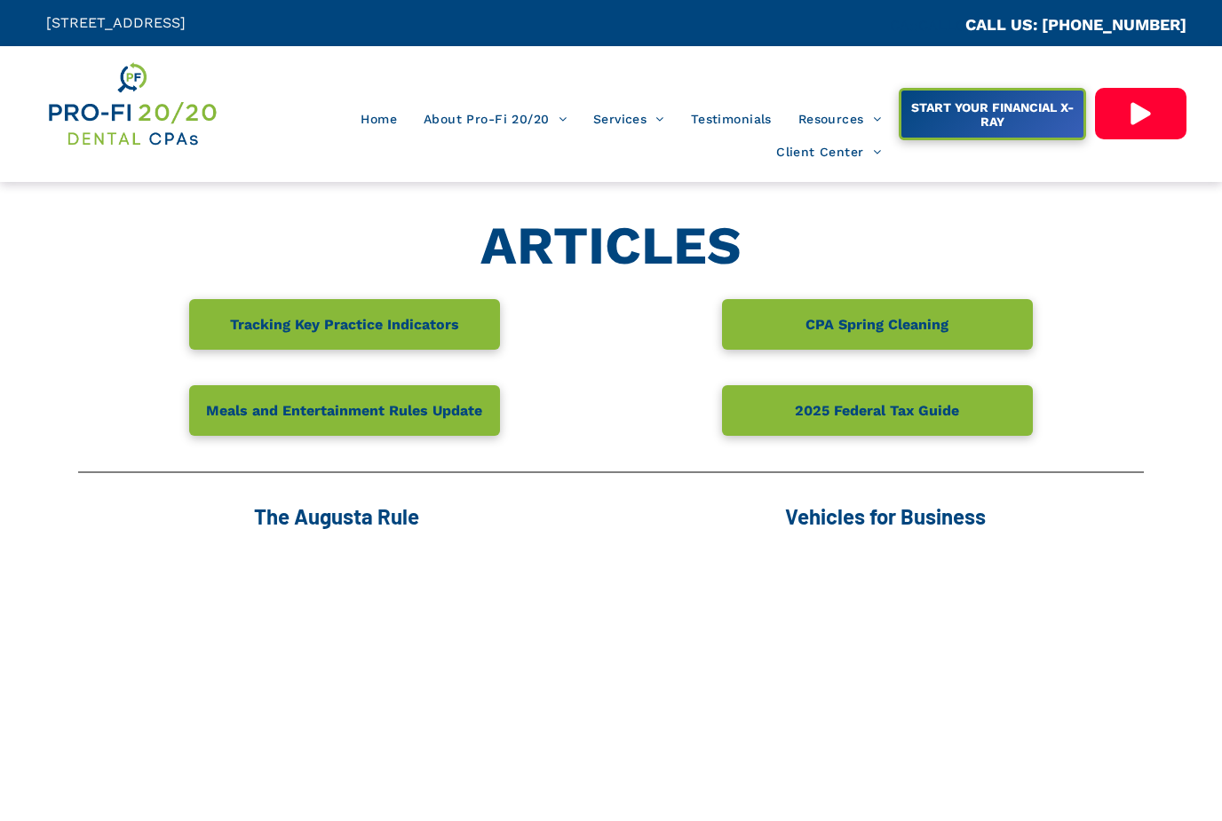  I want to click on span: Meals and Entertainment Rules Update, so click(344, 410).